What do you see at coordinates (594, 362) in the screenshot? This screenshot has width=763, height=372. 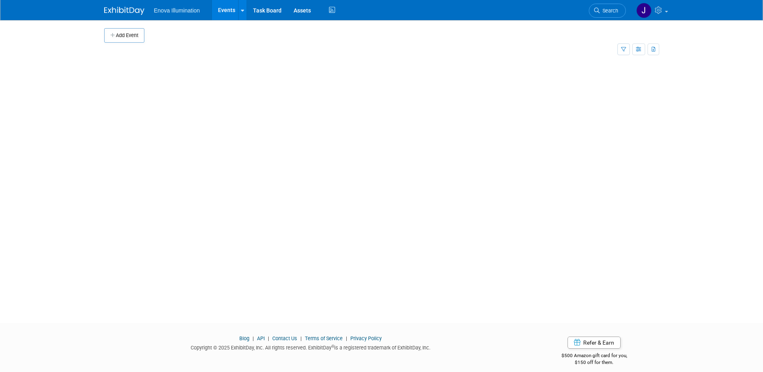 I see `div: $150 off for them.` at bounding box center [594, 362].